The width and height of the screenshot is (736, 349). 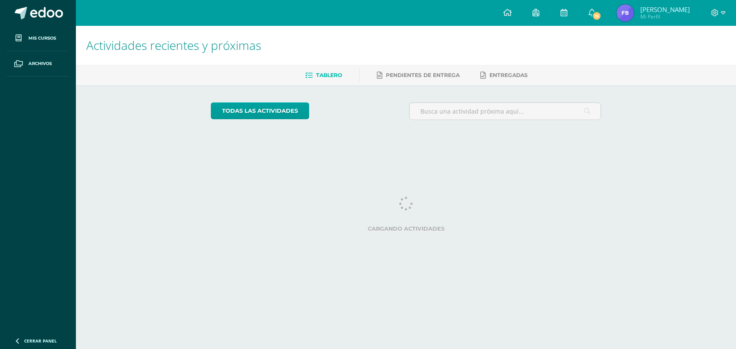 I want to click on a: todas las Actividades, so click(x=260, y=111).